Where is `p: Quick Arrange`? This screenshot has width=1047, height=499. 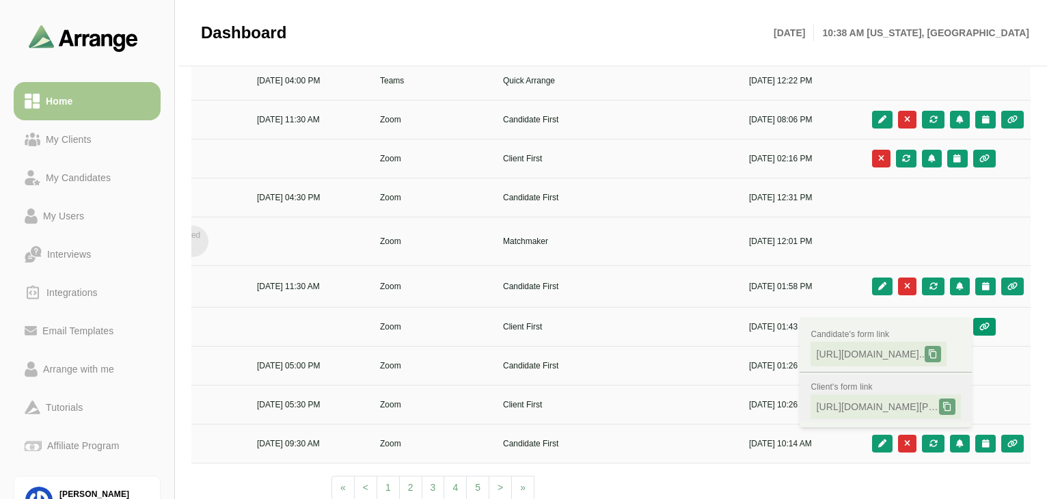 p: Quick Arrange is located at coordinates (556, 81).